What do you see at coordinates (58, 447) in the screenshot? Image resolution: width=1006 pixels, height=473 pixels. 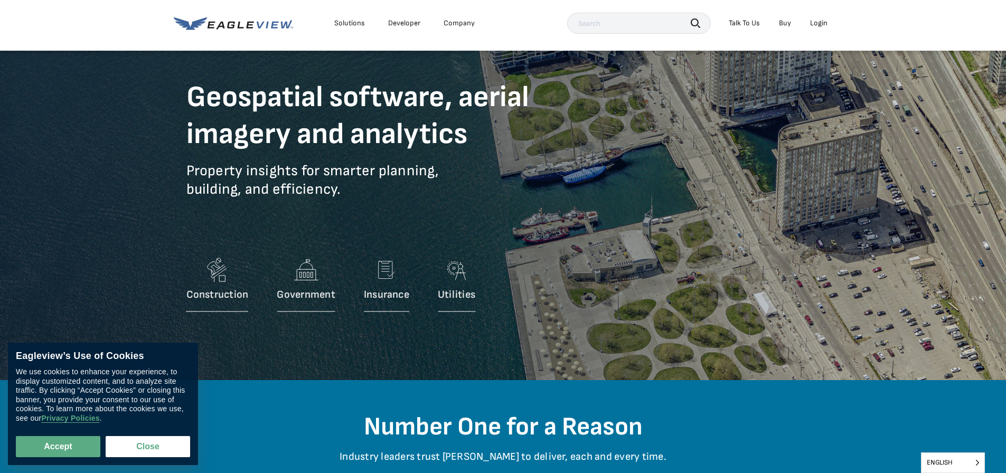 I see `button: Accept` at bounding box center [58, 447].